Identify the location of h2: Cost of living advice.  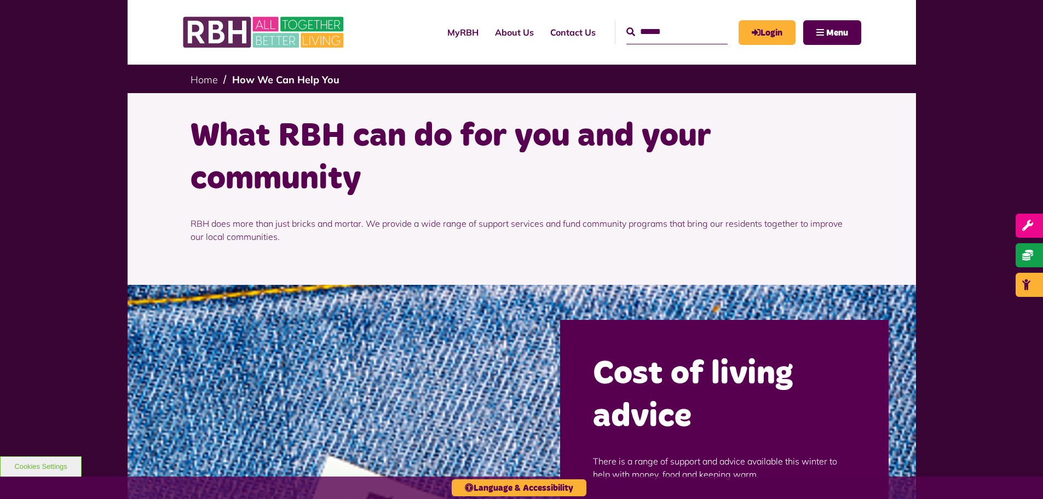
(724, 395).